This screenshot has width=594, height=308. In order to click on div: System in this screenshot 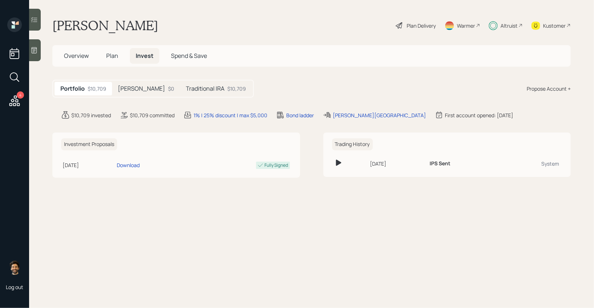, I will do `click(530, 163)`.